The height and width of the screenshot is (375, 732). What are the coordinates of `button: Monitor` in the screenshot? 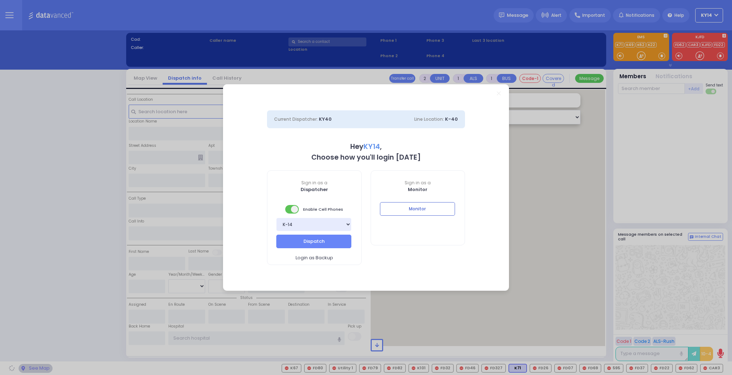 It's located at (417, 209).